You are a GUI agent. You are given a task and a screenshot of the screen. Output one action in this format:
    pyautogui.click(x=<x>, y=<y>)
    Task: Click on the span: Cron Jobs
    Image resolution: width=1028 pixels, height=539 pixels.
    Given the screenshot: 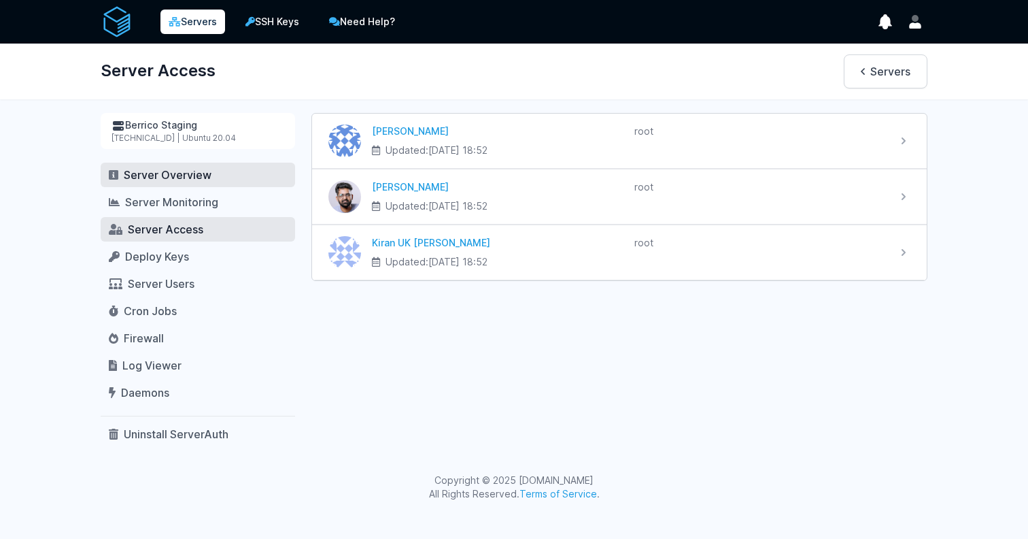 What is the action you would take?
    pyautogui.click(x=150, y=311)
    